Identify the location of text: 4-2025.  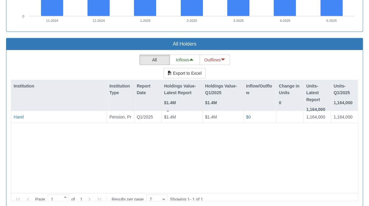
(285, 21).